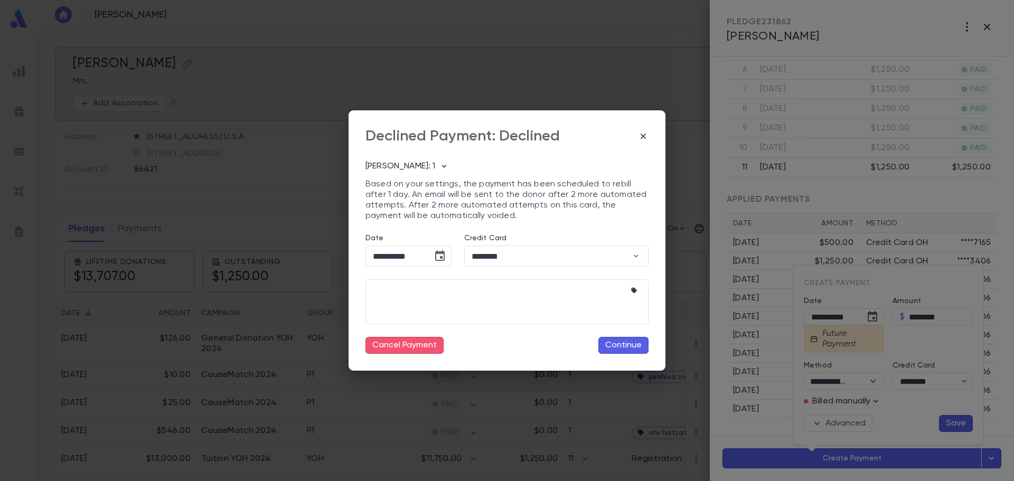 This screenshot has width=1014, height=481. I want to click on button: Cancel Payment, so click(405, 346).